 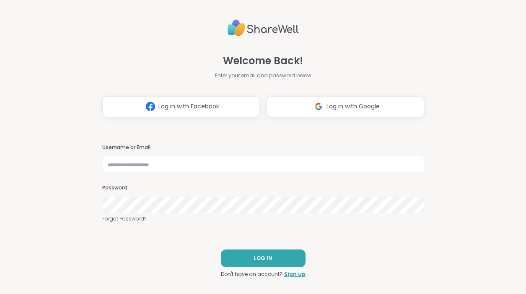 What do you see at coordinates (263, 61) in the screenshot?
I see `span: Welcome Back!` at bounding box center [263, 61].